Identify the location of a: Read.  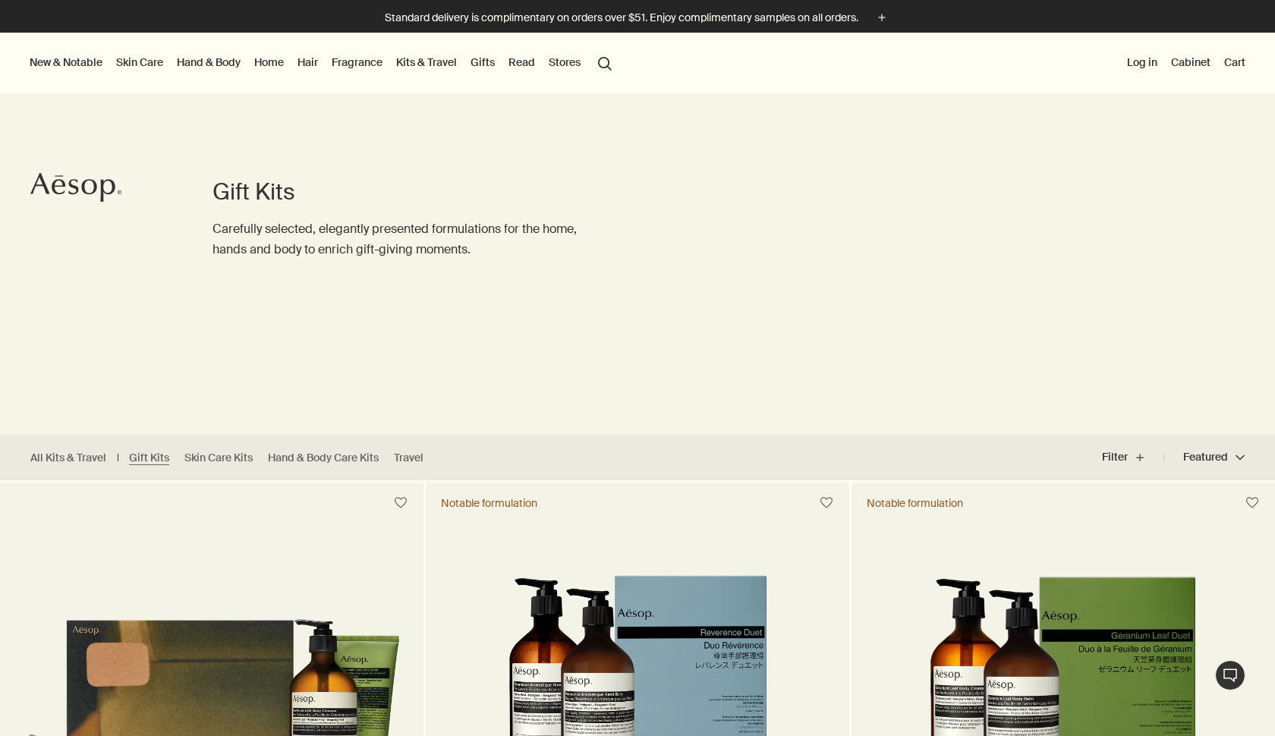
(521, 62).